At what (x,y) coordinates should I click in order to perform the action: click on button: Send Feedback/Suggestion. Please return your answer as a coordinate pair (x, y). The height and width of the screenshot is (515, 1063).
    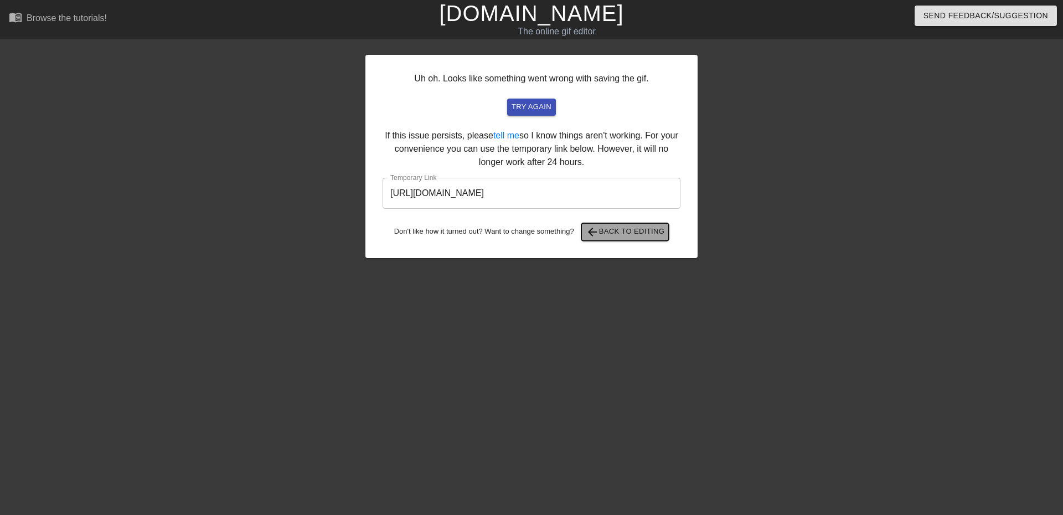
    Looking at the image, I should click on (986, 16).